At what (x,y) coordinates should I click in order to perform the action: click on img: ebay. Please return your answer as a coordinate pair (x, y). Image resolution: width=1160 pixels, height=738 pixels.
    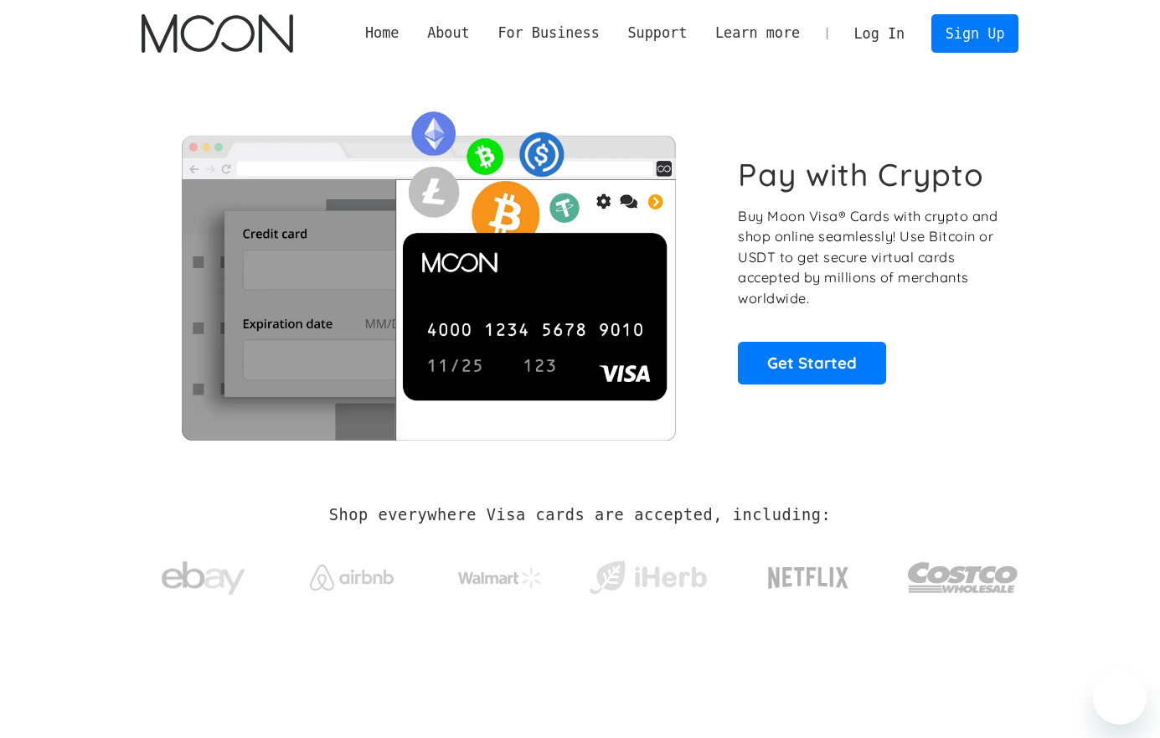
    Looking at the image, I should click on (203, 578).